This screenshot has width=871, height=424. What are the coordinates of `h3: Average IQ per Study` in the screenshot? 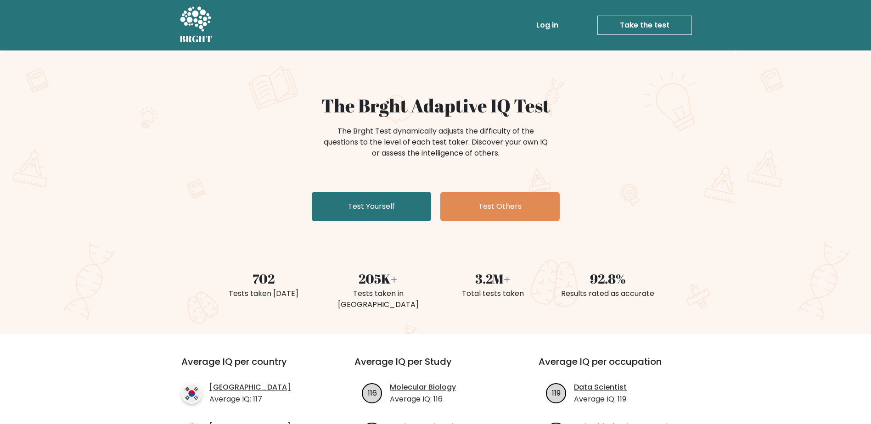 It's located at (436, 368).